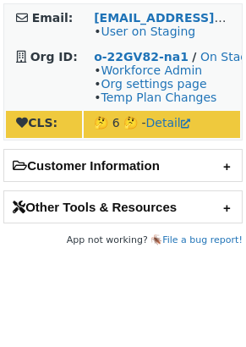 Image resolution: width=246 pixels, height=347 pixels. Describe the element at coordinates (141, 57) in the screenshot. I see `a: o-22GV82-na1` at that location.